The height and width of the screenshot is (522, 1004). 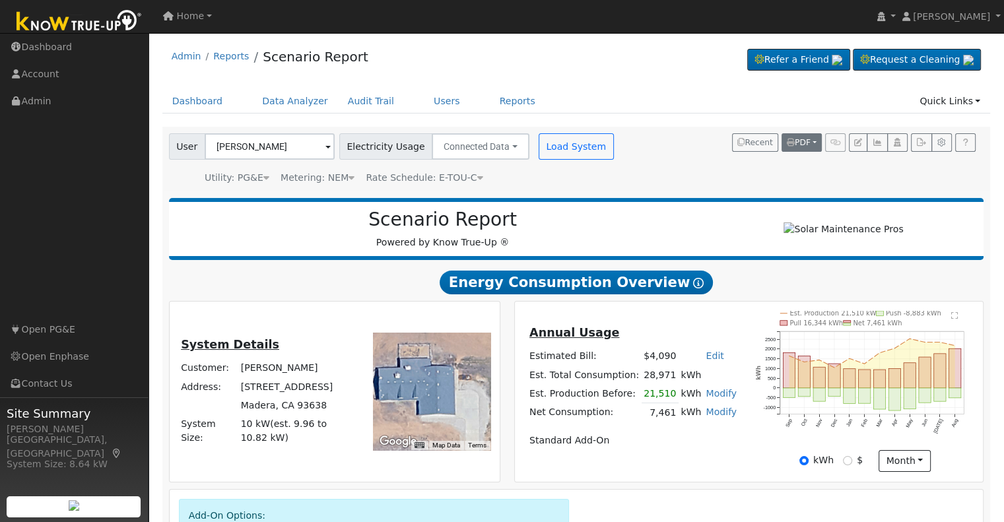 What do you see at coordinates (256, 424) in the screenshot?
I see `span: 10 kW` at bounding box center [256, 424].